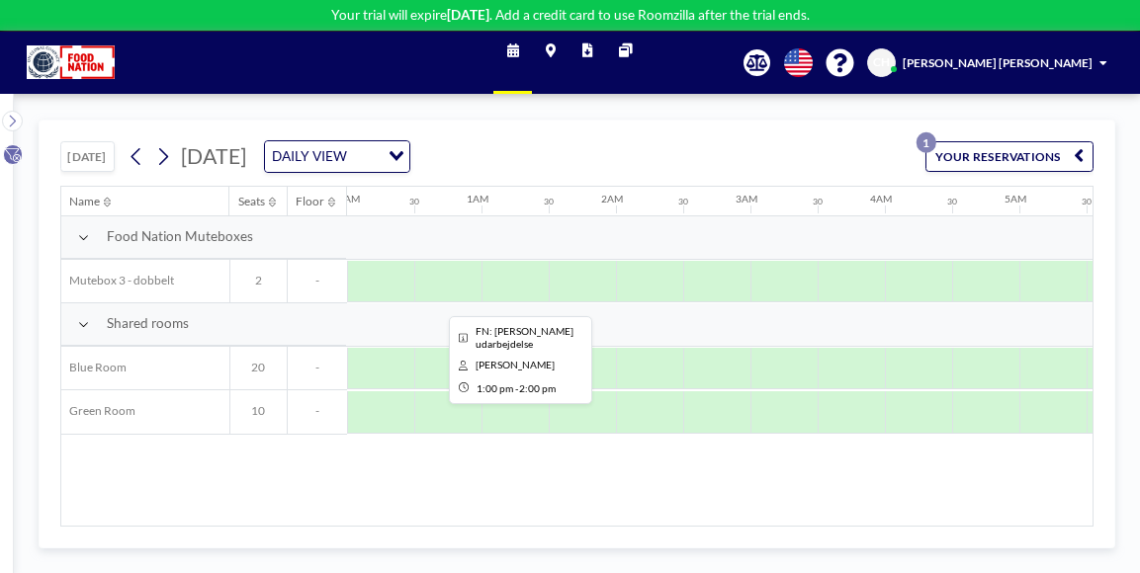 This screenshot has width=1140, height=573. What do you see at coordinates (515, 365) in the screenshot?
I see `span: June Gibba` at bounding box center [515, 365].